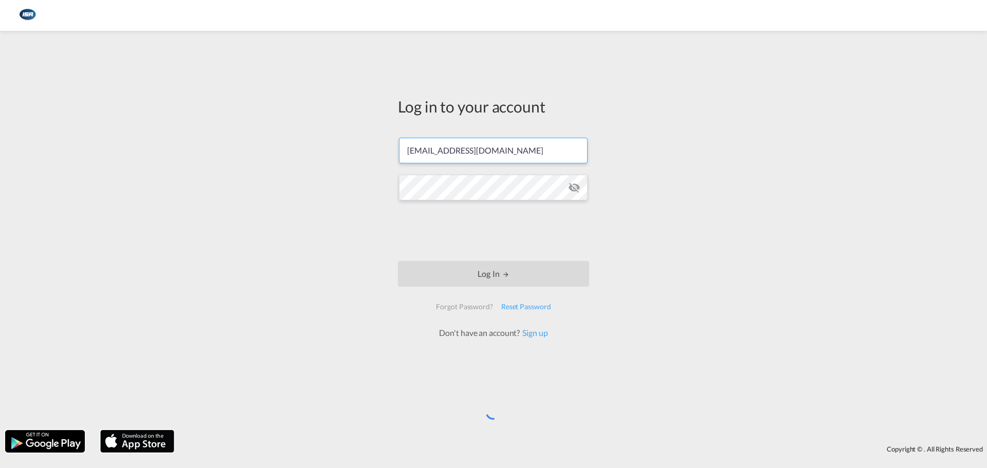 The width and height of the screenshot is (987, 468). What do you see at coordinates (493, 333) in the screenshot?
I see `div: Don't have an account?` at bounding box center [493, 333].